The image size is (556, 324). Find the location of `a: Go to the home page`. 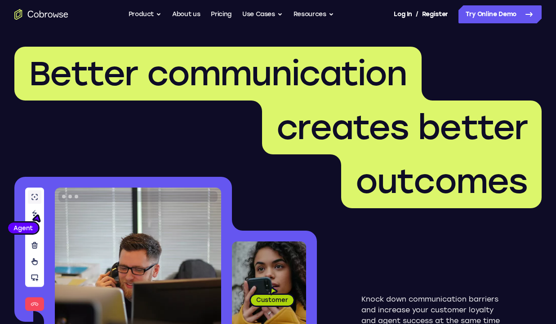

a: Go to the home page is located at coordinates (41, 14).